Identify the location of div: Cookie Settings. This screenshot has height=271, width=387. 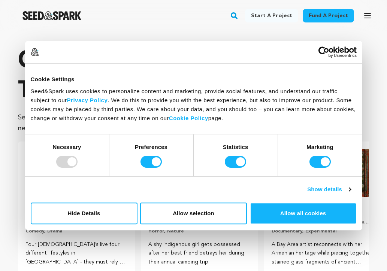
(193, 79).